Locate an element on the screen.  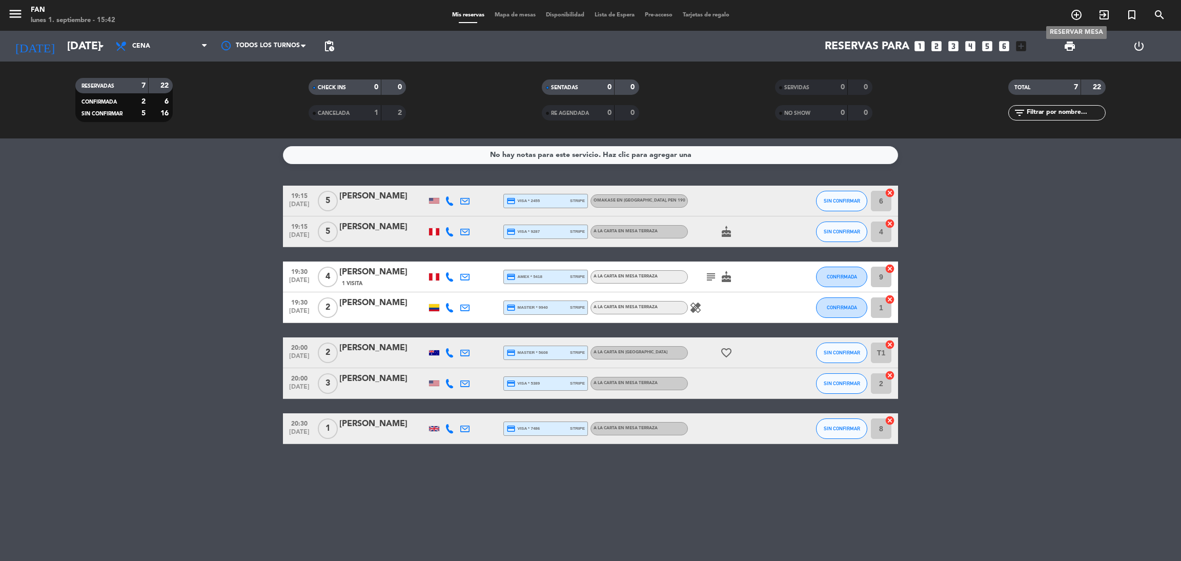
span: Pre-acceso is located at coordinates (658, 15).